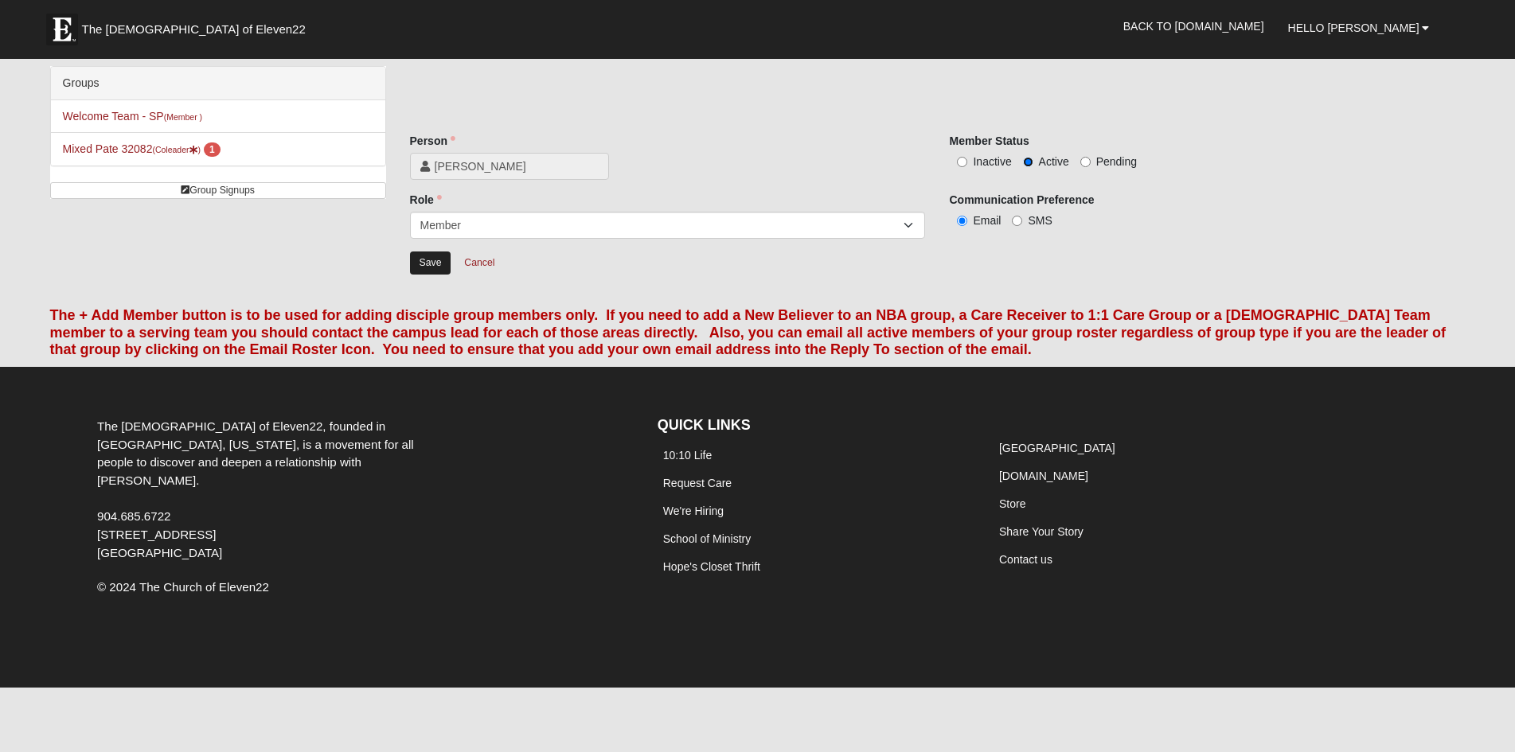  What do you see at coordinates (183, 117) in the screenshot?
I see `small: (Member )` at bounding box center [183, 117].